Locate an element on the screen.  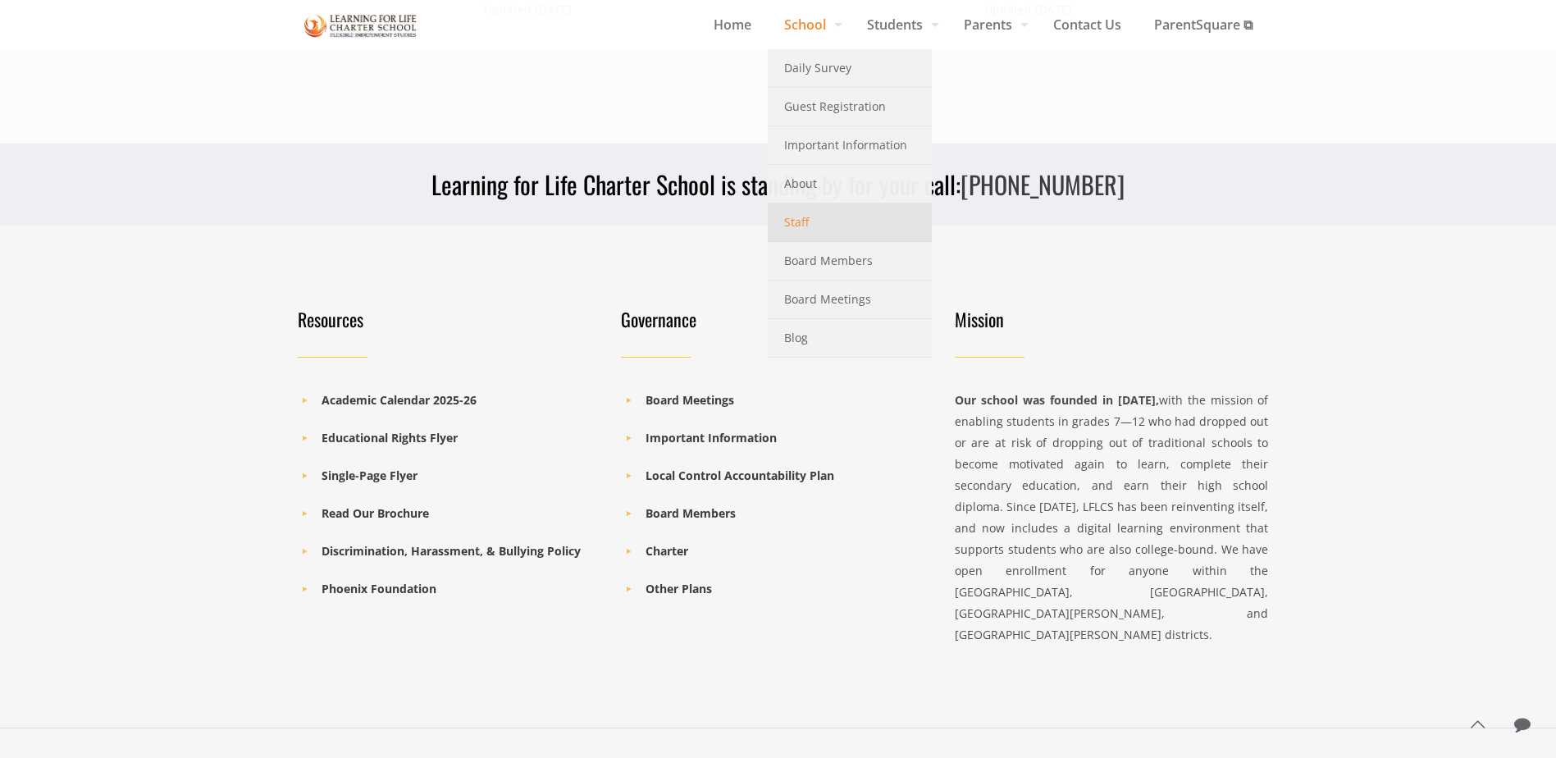
a: Other Plans is located at coordinates (678, 588).